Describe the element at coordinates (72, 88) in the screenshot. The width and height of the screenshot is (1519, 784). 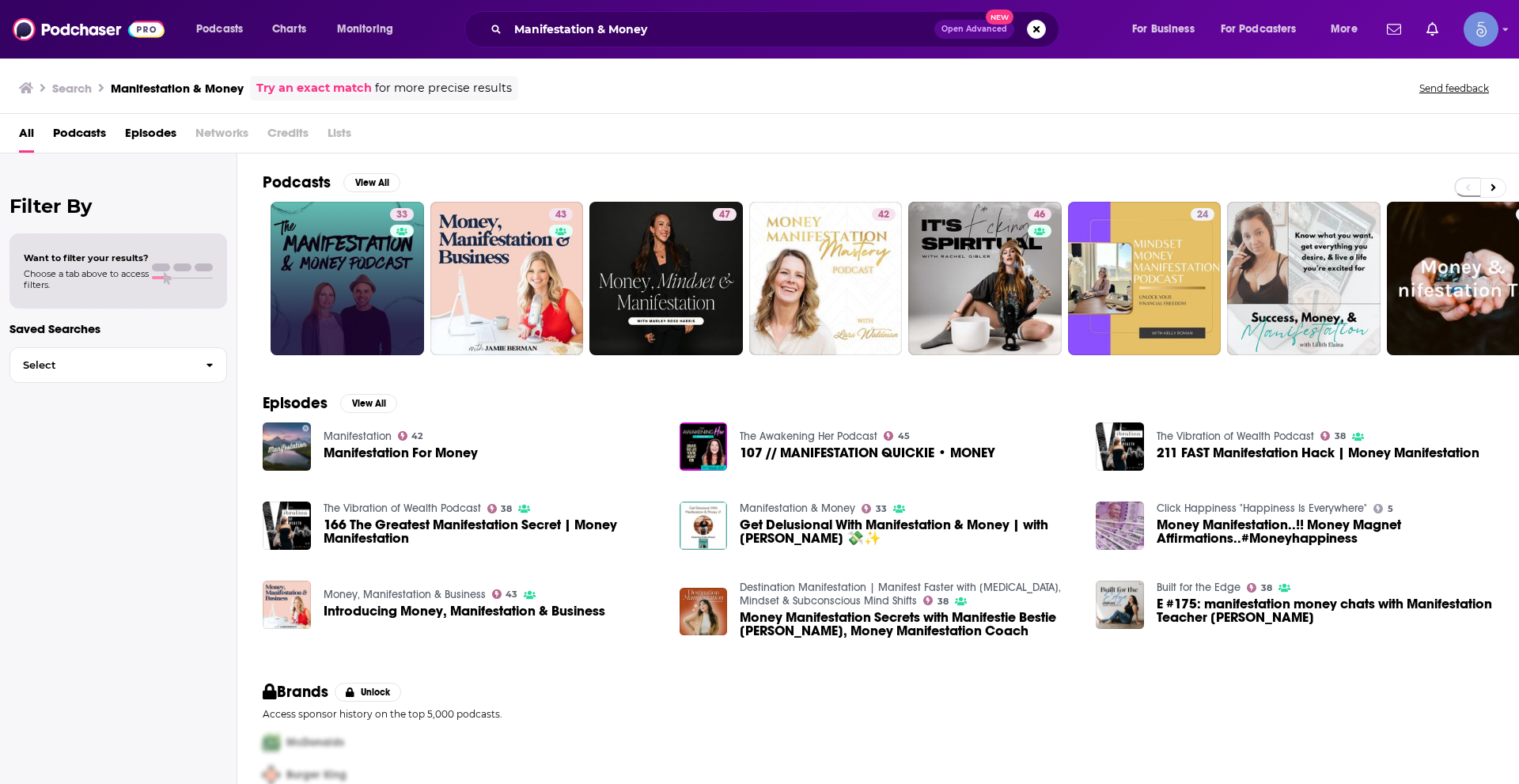
I see `h3: Search` at that location.